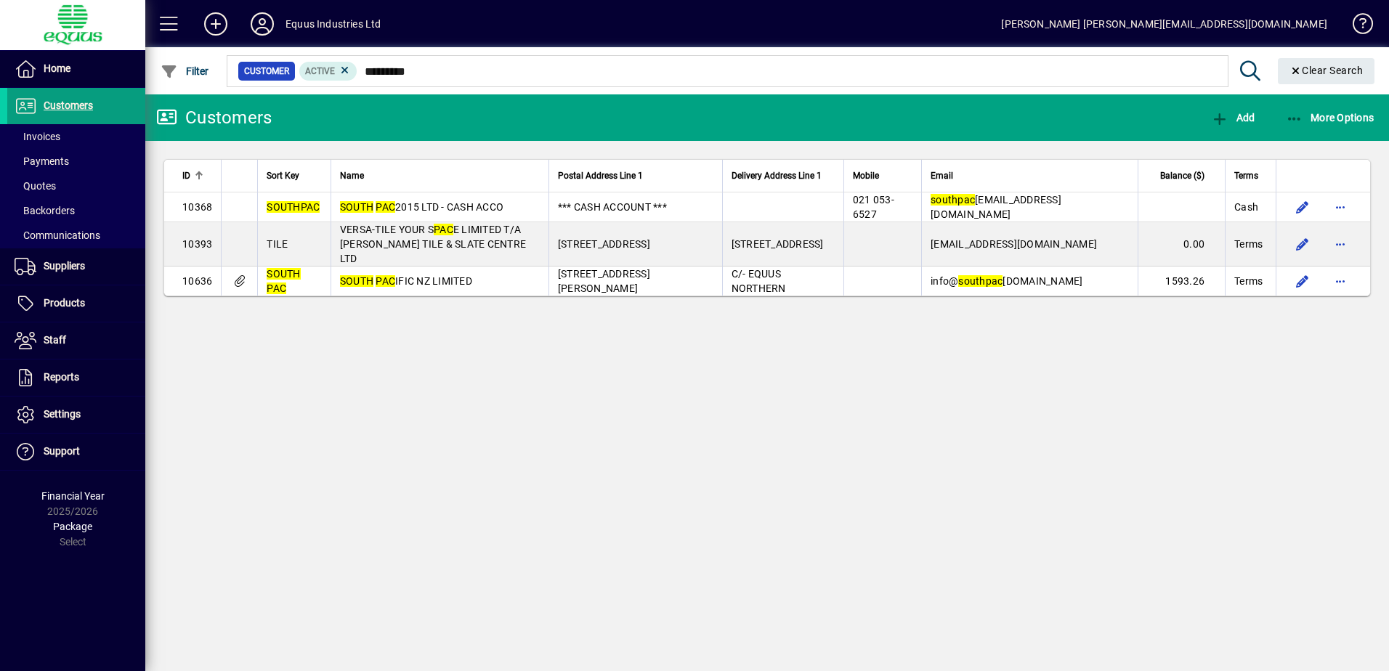  Describe the element at coordinates (76, 137) in the screenshot. I see `a: Invoices` at that location.